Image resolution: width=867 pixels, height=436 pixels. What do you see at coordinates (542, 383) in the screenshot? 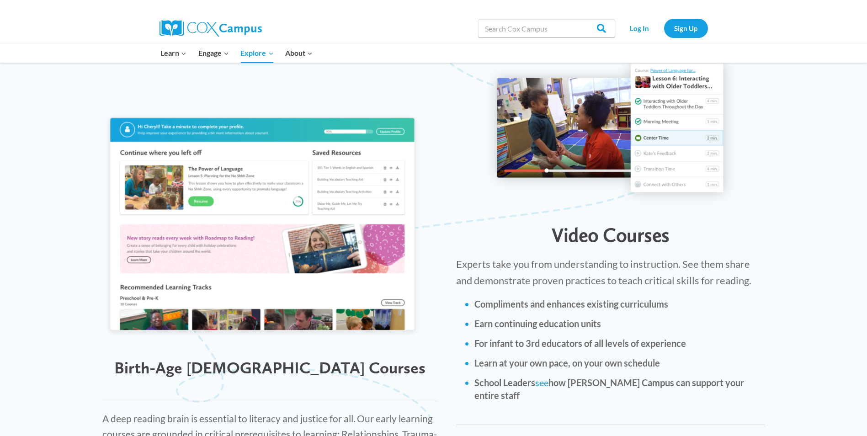
I see `a: see` at bounding box center [542, 383].